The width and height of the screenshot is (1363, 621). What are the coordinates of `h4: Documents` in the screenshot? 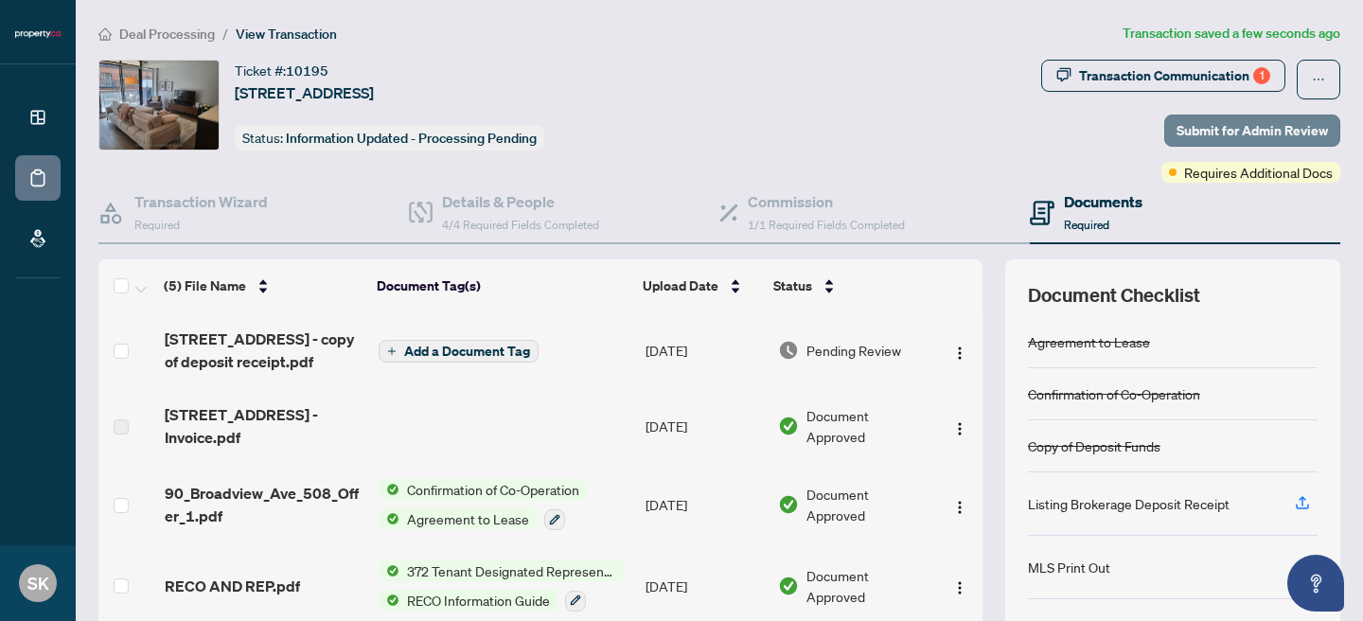 It's located at (1102, 202).